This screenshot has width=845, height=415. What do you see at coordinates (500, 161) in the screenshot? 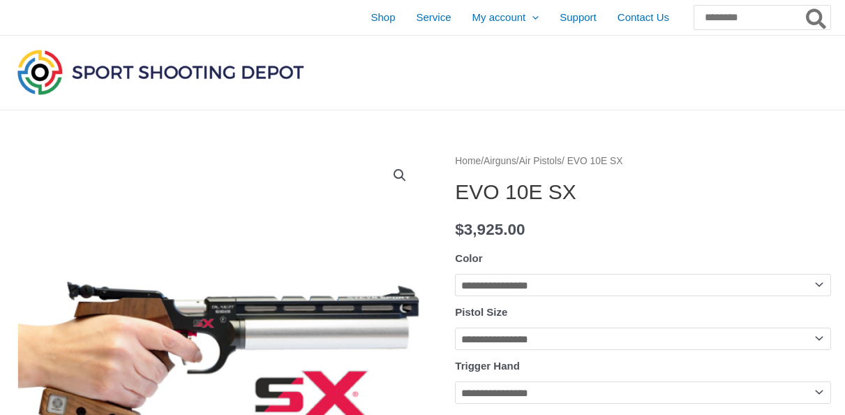
I see `a: Airguns` at bounding box center [500, 161].